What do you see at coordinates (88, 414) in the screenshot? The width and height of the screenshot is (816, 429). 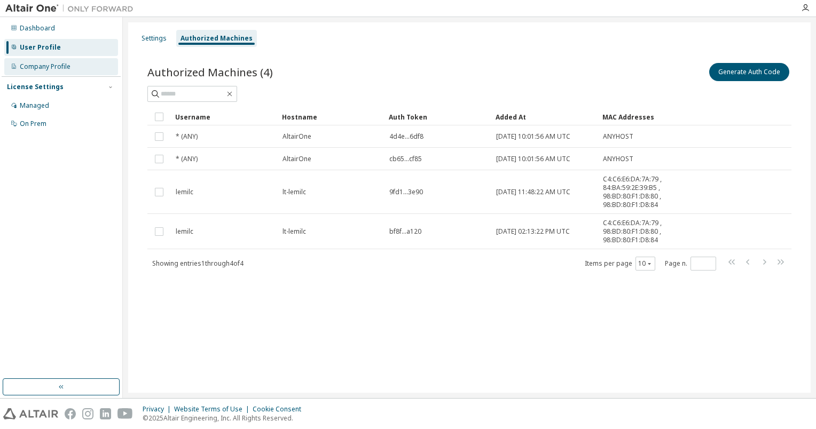 I see `img: instagram.svg` at bounding box center [88, 414].